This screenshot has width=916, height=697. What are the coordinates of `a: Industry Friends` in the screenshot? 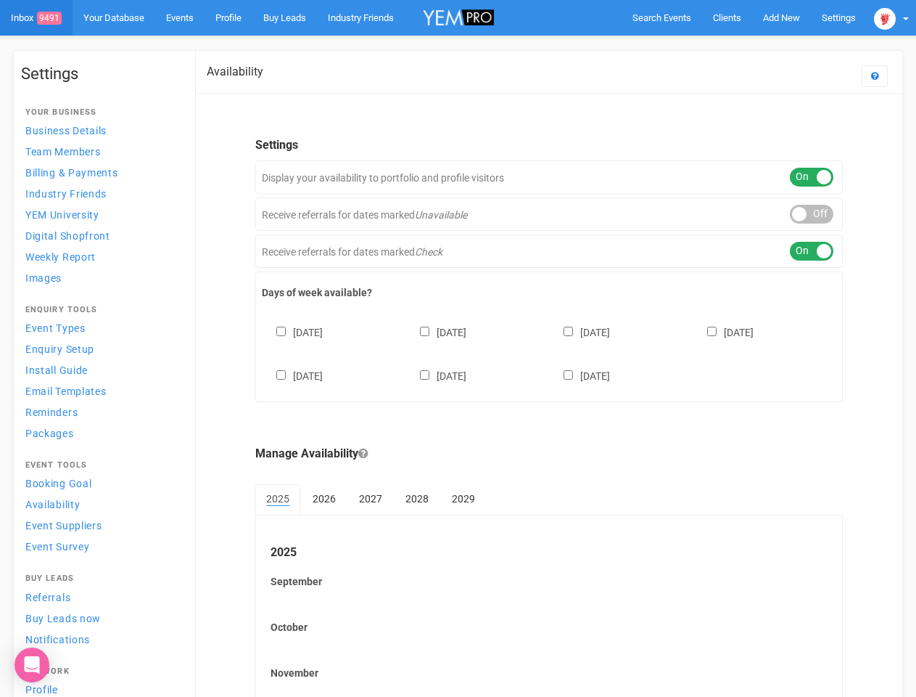 It's located at (101, 193).